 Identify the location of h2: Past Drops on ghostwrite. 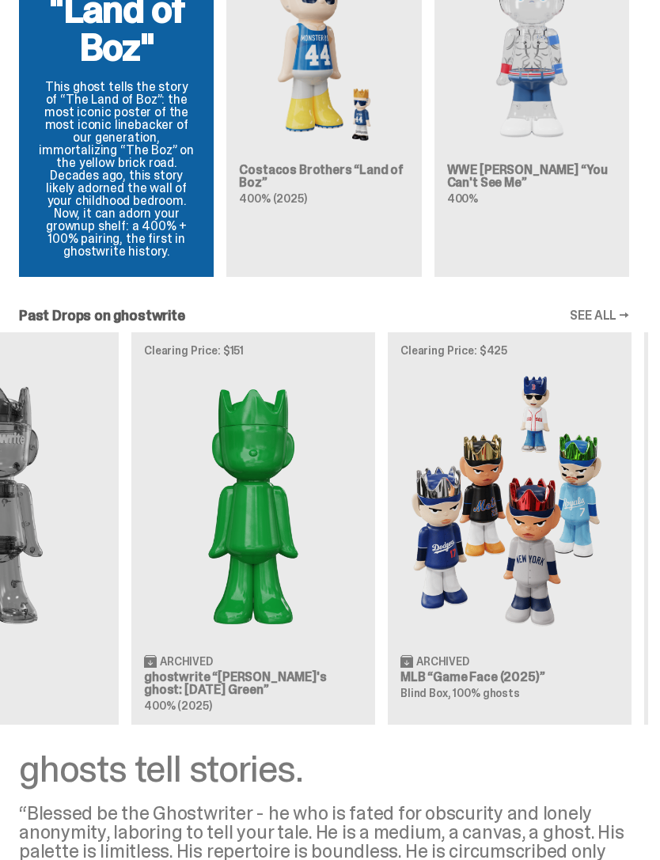
(102, 316).